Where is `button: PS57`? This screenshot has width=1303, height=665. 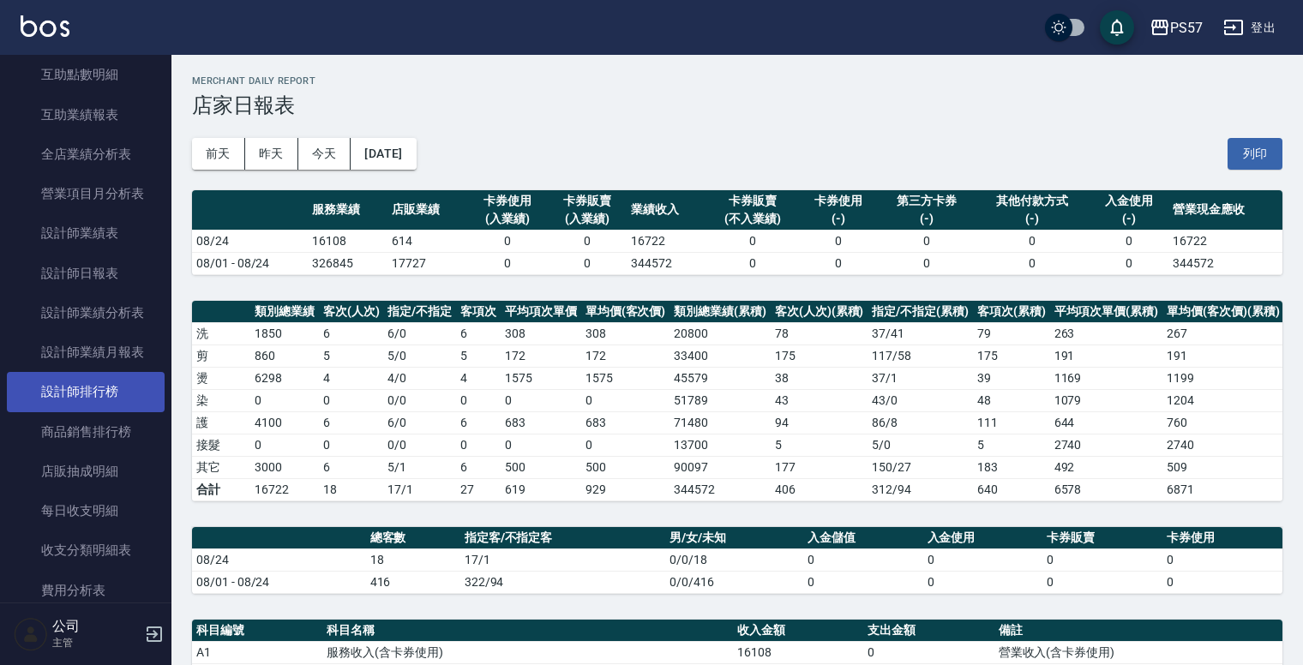 button: PS57 is located at coordinates (1176, 27).